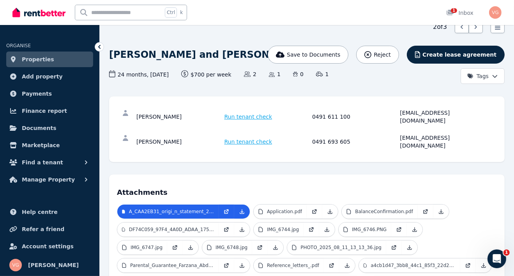 Image resolution: width=514 pixels, height=276 pixels. Describe the element at coordinates (337, 247) in the screenshot. I see `a: PHOTO_2025_08_11_13_13_36.jpg` at that location.